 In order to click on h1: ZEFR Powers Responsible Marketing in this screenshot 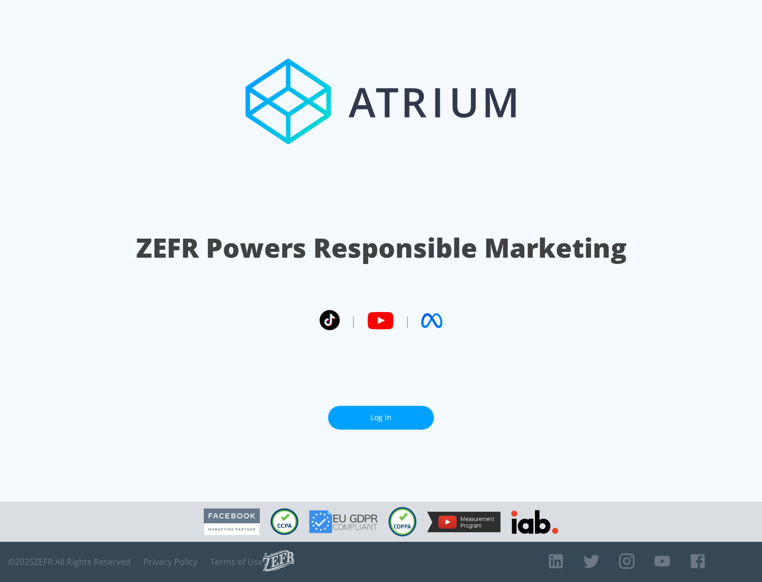, I will do `click(381, 248)`.